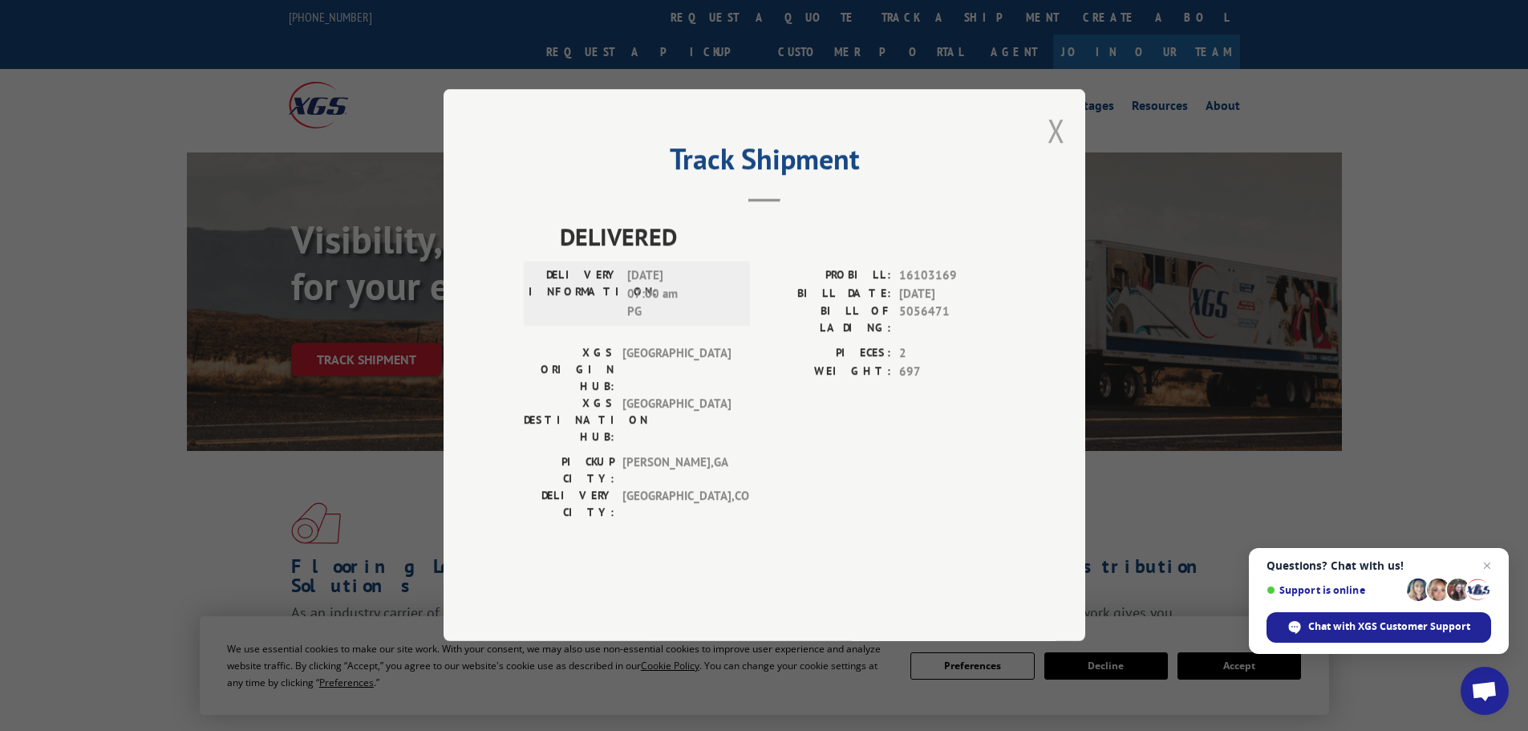 Image resolution: width=1528 pixels, height=731 pixels. I want to click on span: 2, so click(952, 354).